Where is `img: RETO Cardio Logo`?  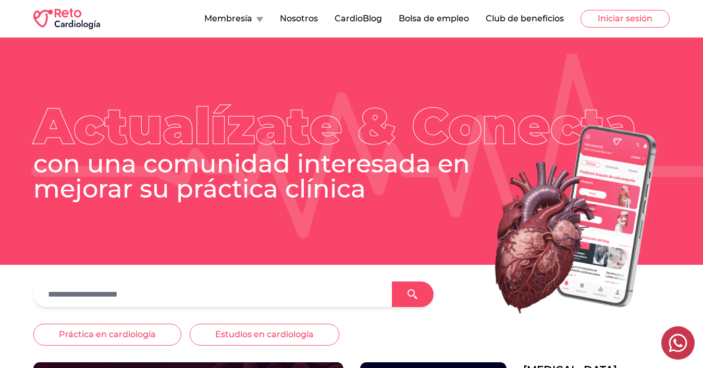
img: RETO Cardio Logo is located at coordinates (67, 19).